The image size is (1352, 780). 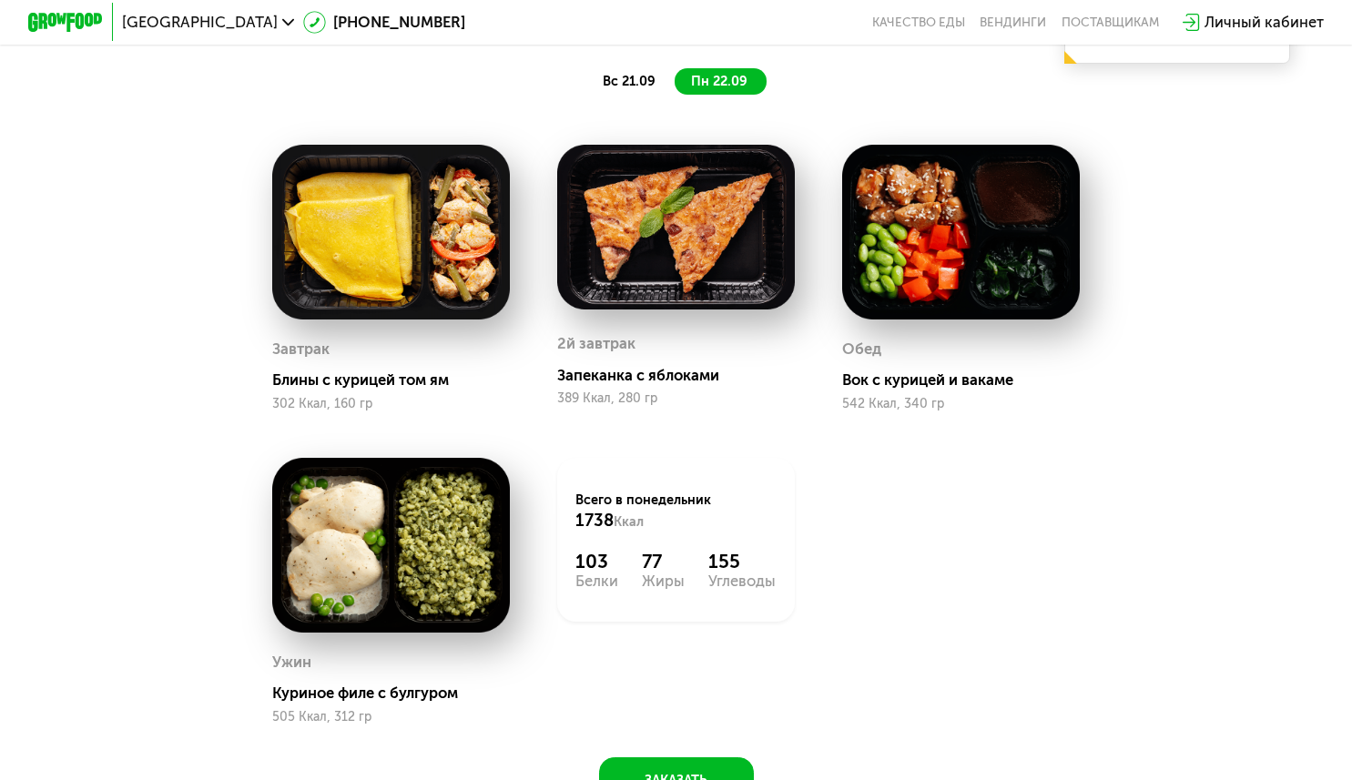 What do you see at coordinates (675, 511) in the screenshot?
I see `div: Всего в понедельник` at bounding box center [675, 511].